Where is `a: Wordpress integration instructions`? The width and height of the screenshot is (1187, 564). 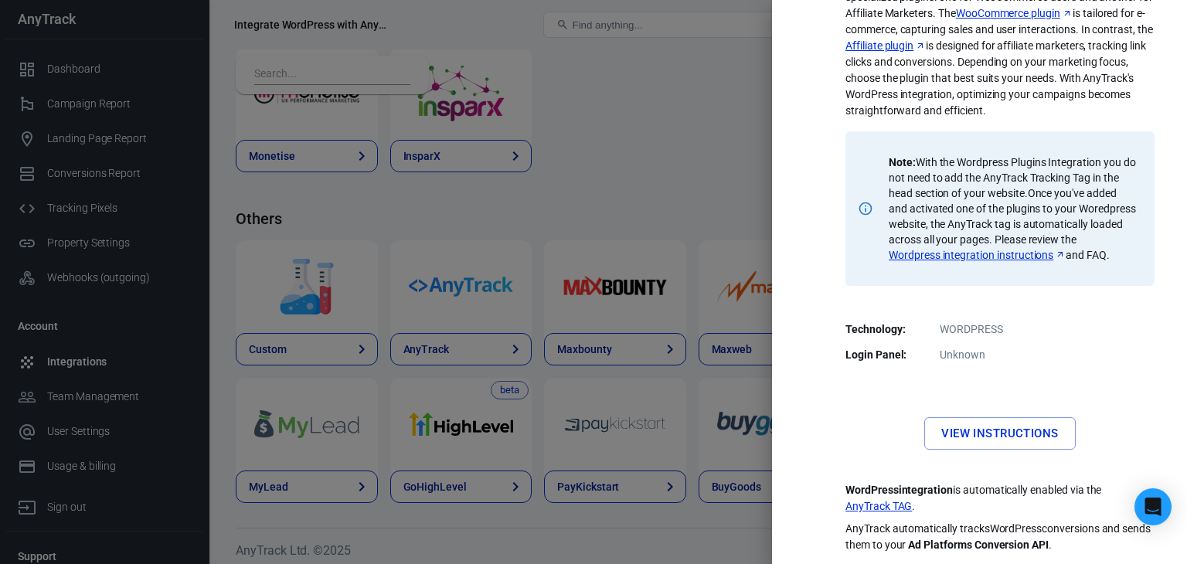 a: Wordpress integration instructions is located at coordinates (977, 255).